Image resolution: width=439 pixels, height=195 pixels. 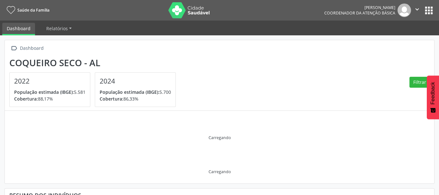 What do you see at coordinates (432, 93) in the screenshot?
I see `span: Feedback` at bounding box center [432, 93].